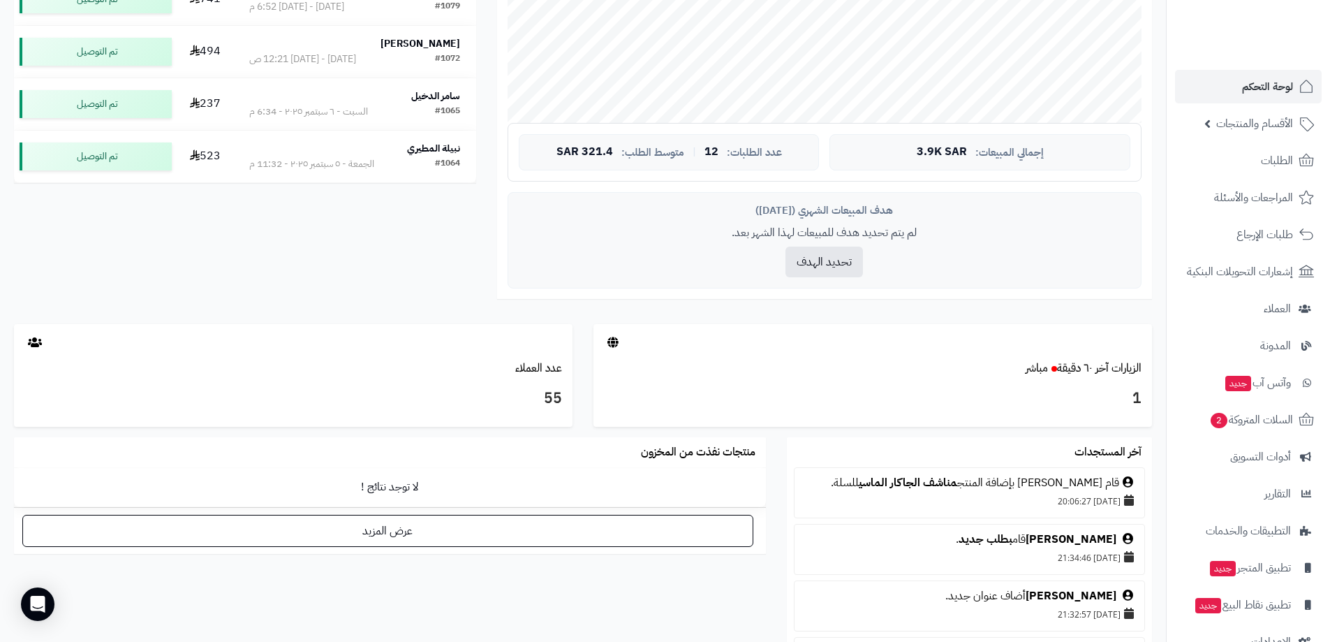  Describe the element at coordinates (1275, 52) in the screenshot. I see `img: logo-2.png` at that location.